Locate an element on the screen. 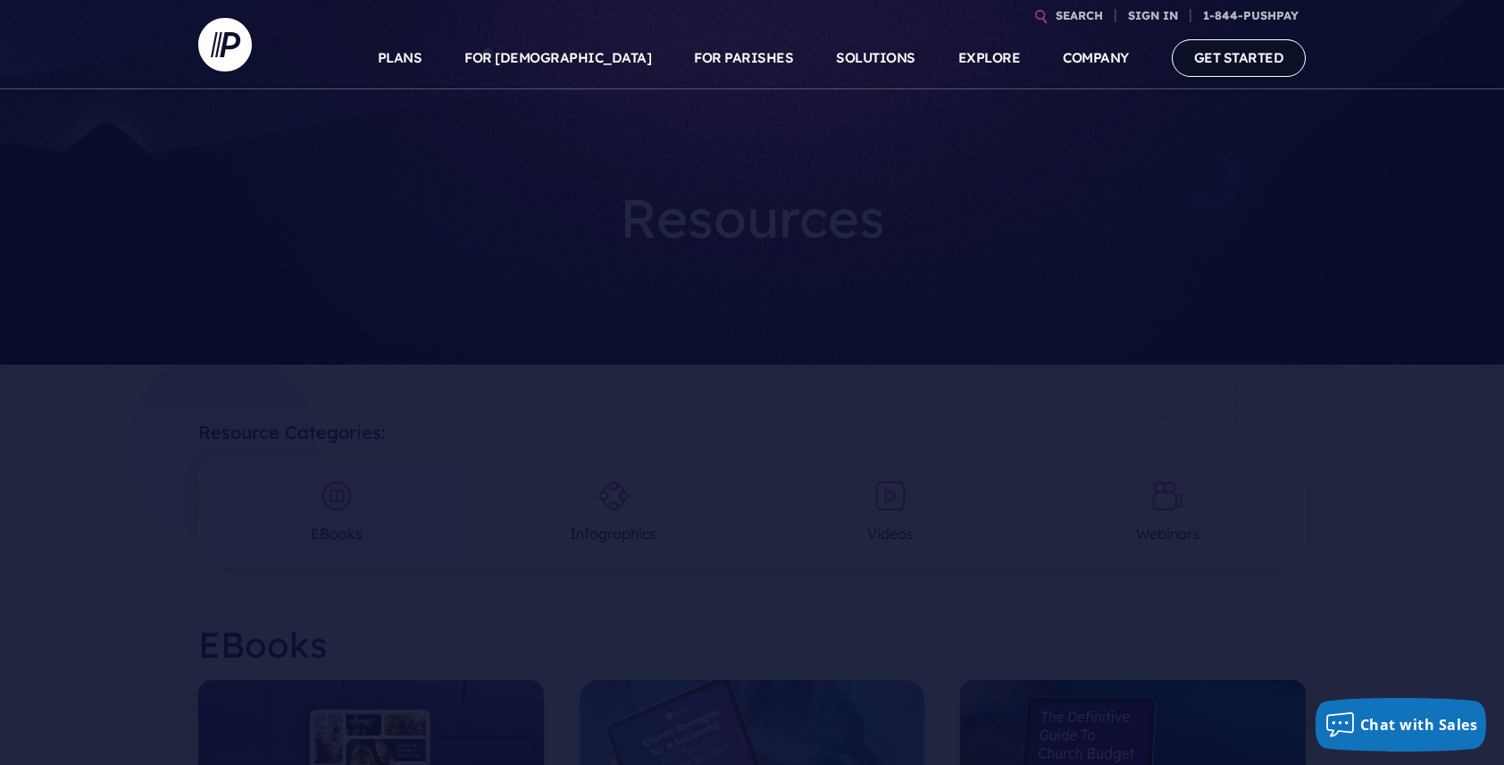 The image size is (1504, 765). span: Chat with Sales is located at coordinates (1419, 724).